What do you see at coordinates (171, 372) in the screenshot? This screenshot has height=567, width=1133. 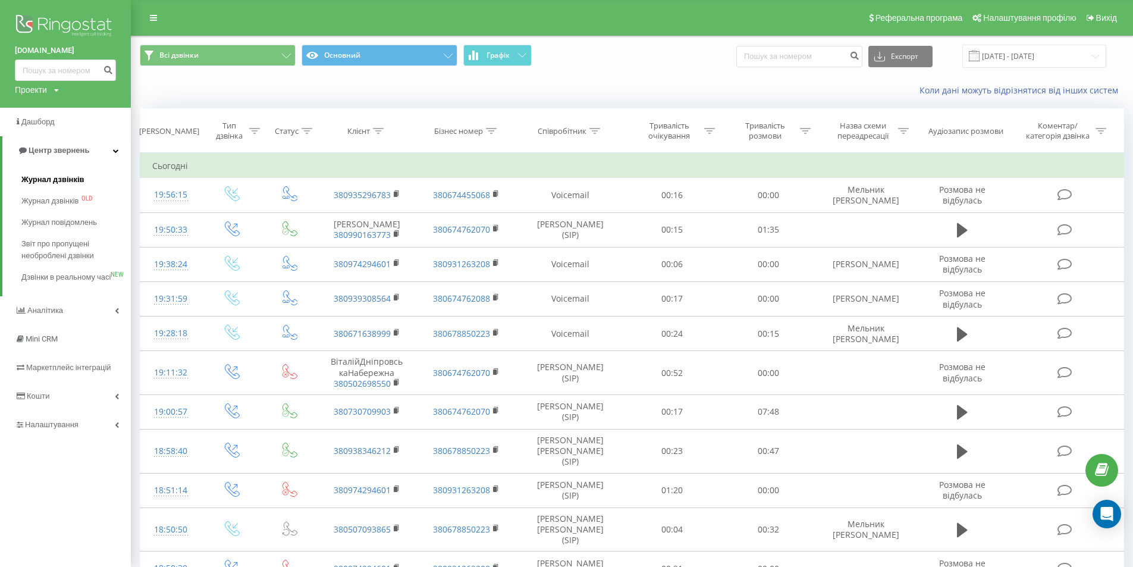 I see `div: 19:11:32` at bounding box center [171, 372].